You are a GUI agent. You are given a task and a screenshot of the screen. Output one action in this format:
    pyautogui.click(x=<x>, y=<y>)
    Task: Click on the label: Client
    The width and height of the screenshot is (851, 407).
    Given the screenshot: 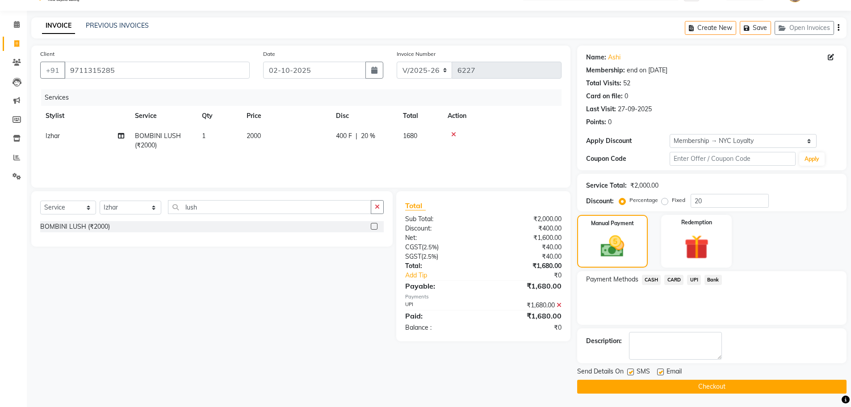 What is the action you would take?
    pyautogui.click(x=47, y=54)
    